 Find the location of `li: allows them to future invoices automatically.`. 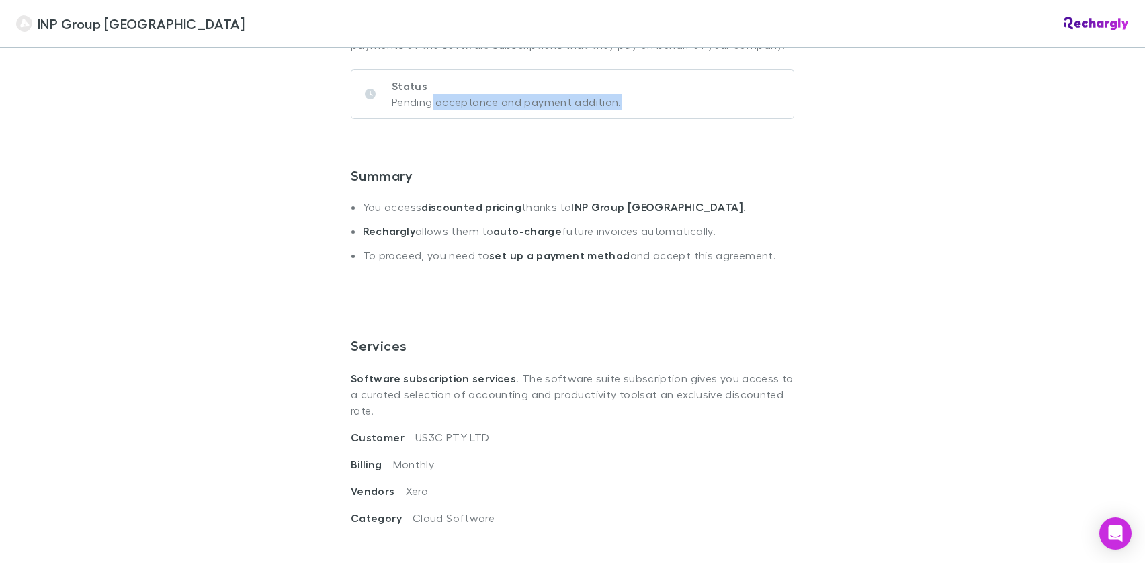

li: allows them to future invoices automatically. is located at coordinates (579, 237).